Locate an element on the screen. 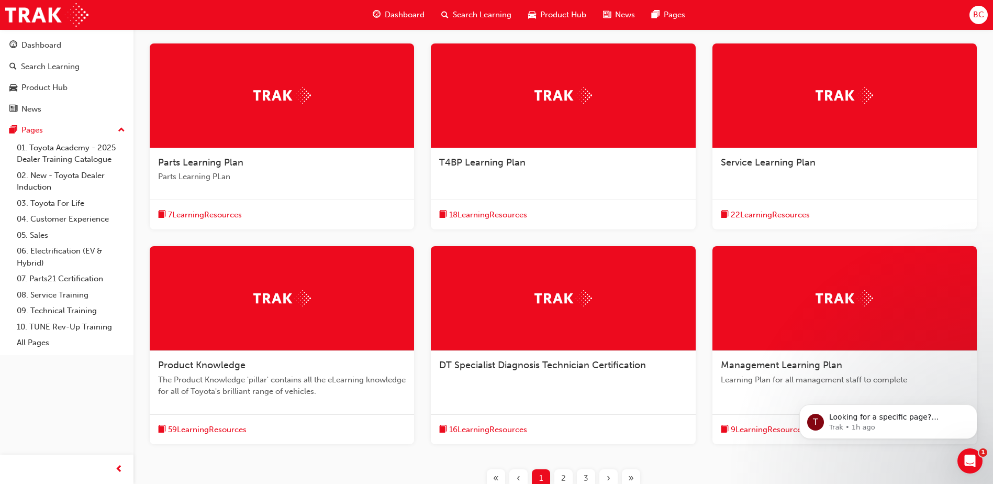 The height and width of the screenshot is (484, 993). a: TrakProduct KnowledgeThe Product Knowledge 'pillar' contains all the eLearning knowledge for all ... is located at coordinates (282, 345).